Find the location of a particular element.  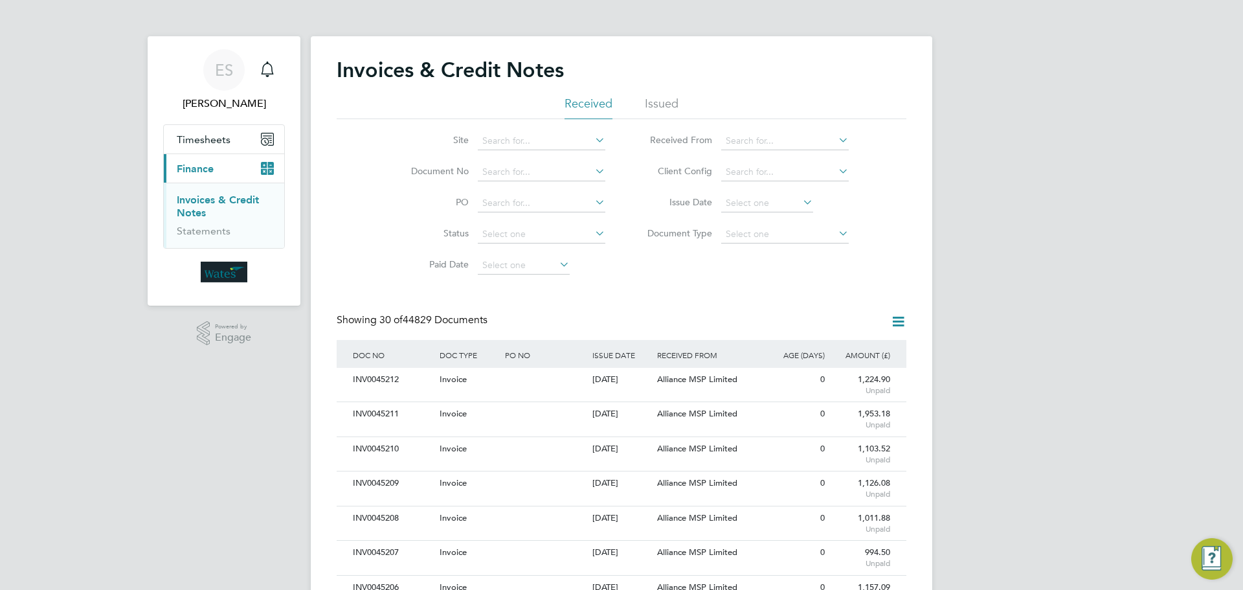

li: Received is located at coordinates (589, 107).